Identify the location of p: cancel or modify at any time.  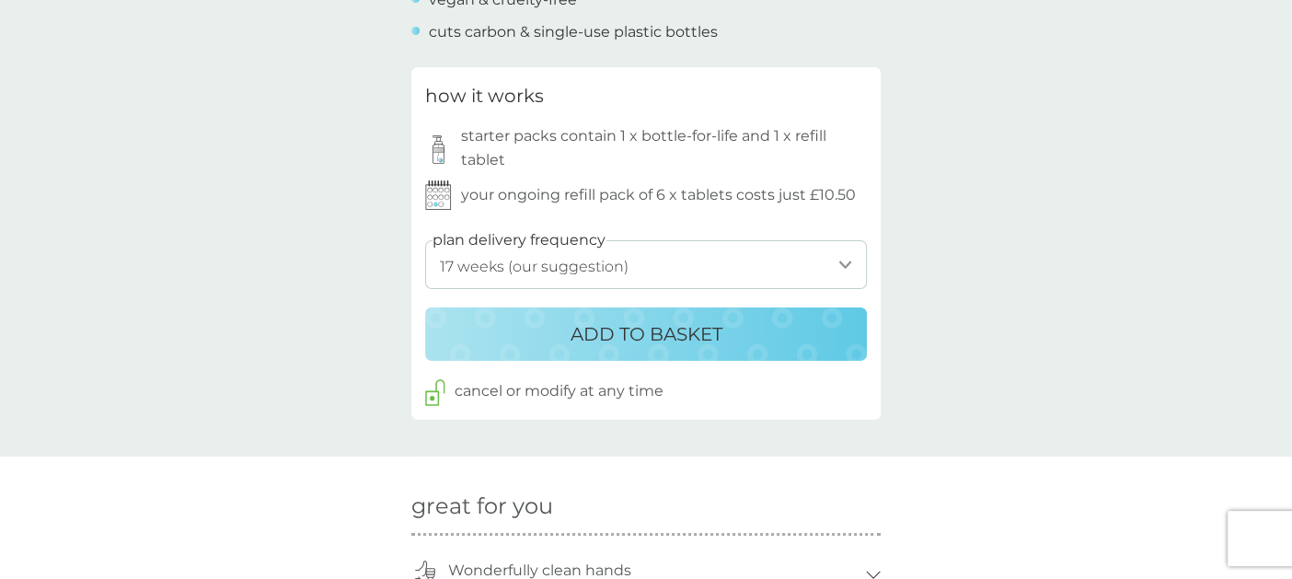
(558, 391).